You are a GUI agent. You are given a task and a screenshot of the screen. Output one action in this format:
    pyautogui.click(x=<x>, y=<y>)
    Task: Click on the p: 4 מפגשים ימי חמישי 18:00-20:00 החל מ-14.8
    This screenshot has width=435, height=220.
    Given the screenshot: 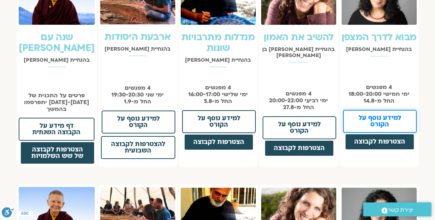 What is the action you would take?
    pyautogui.click(x=379, y=94)
    